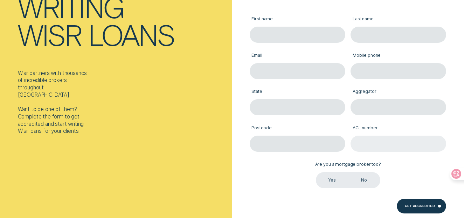 The image size is (464, 218). Describe the element at coordinates (297, 19) in the screenshot. I see `label: First name` at that location.